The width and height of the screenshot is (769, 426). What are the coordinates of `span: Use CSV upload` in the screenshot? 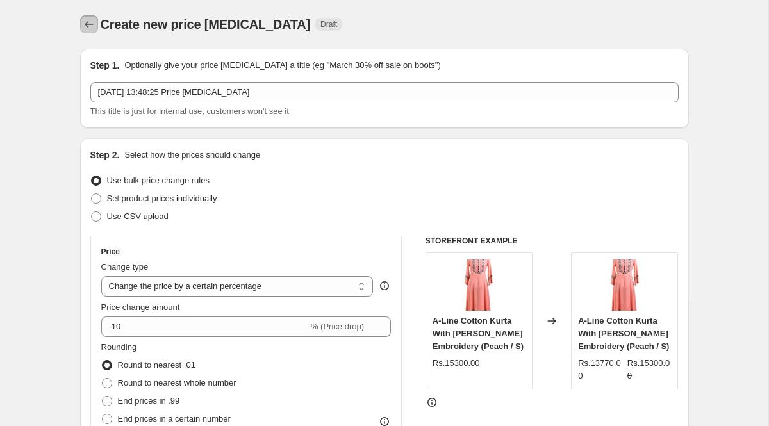 It's located at (138, 216).